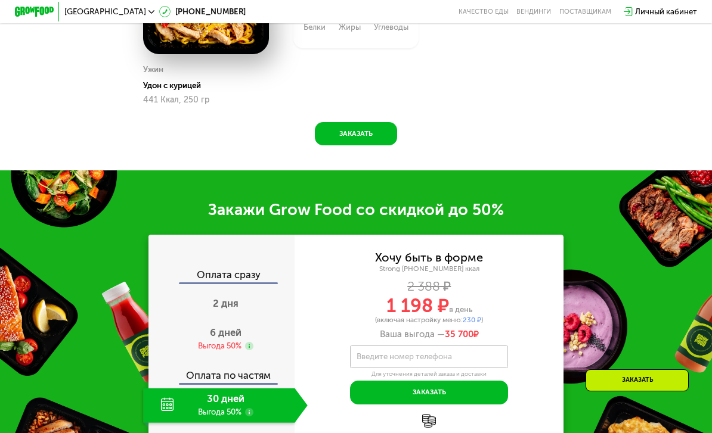 Image resolution: width=712 pixels, height=433 pixels. Describe the element at coordinates (483, 11) in the screenshot. I see `a: Качество еды` at that location.